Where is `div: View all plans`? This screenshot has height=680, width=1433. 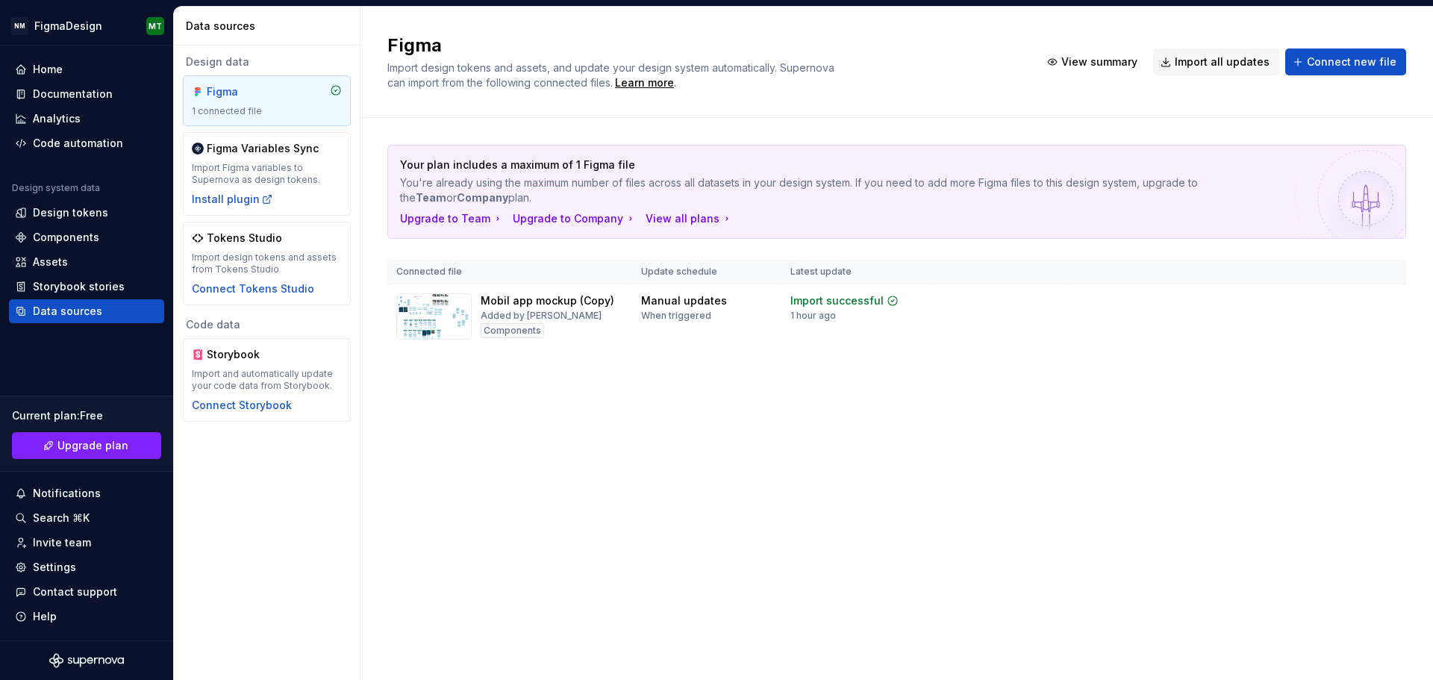 div: View all plans is located at coordinates (689, 219).